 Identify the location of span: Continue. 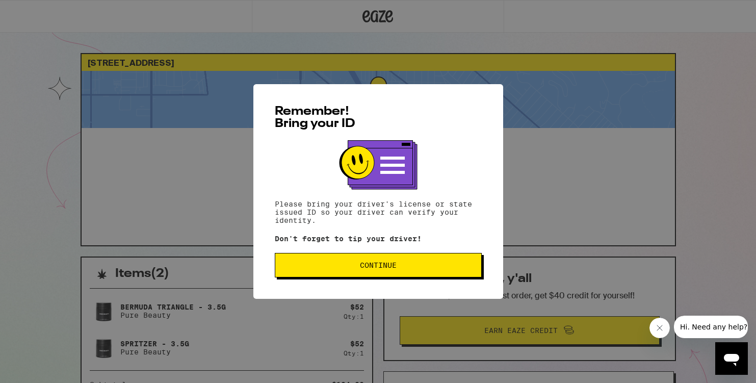
(378, 265).